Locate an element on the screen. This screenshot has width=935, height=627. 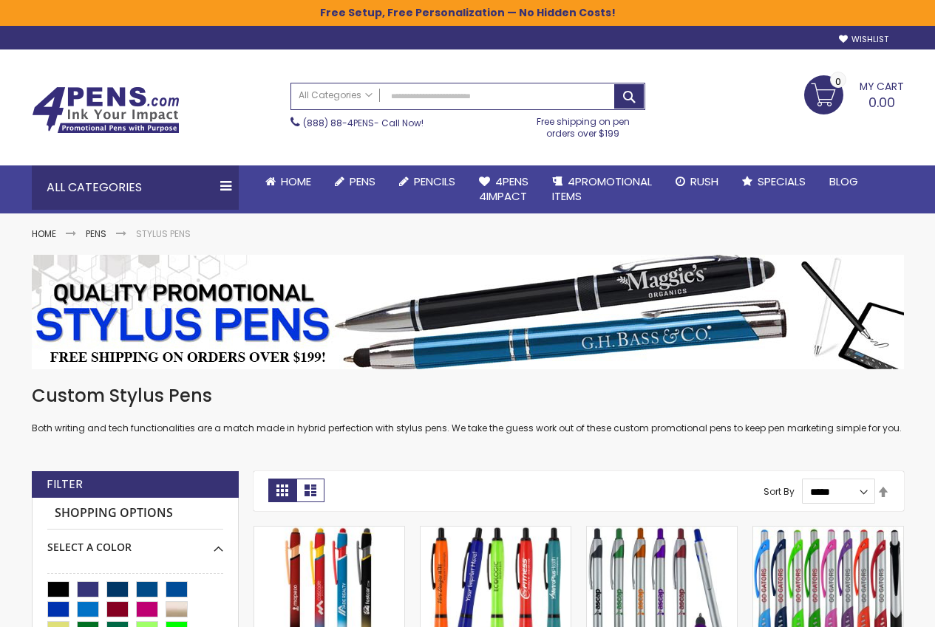
span: - Call Now! is located at coordinates (363, 123).